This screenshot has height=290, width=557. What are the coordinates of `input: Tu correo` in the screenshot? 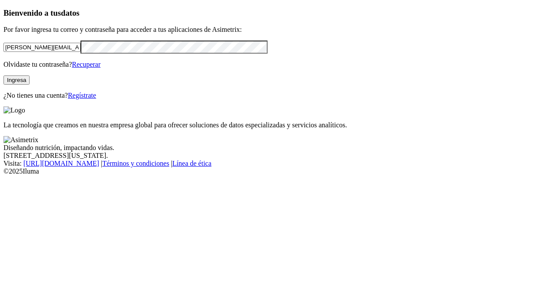 It's located at (42, 47).